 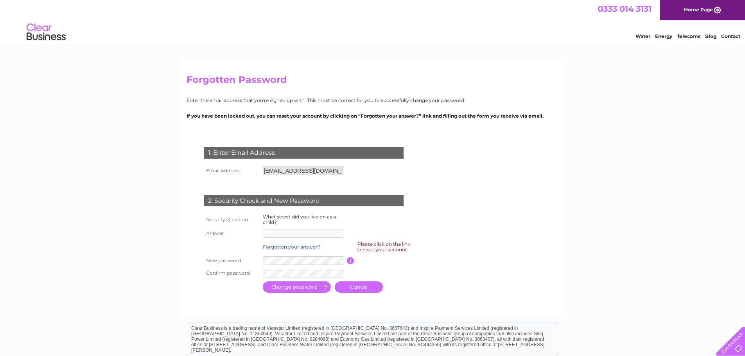 What do you see at coordinates (304, 153) in the screenshot?
I see `div: 1. Enter Email Address` at bounding box center [304, 153].